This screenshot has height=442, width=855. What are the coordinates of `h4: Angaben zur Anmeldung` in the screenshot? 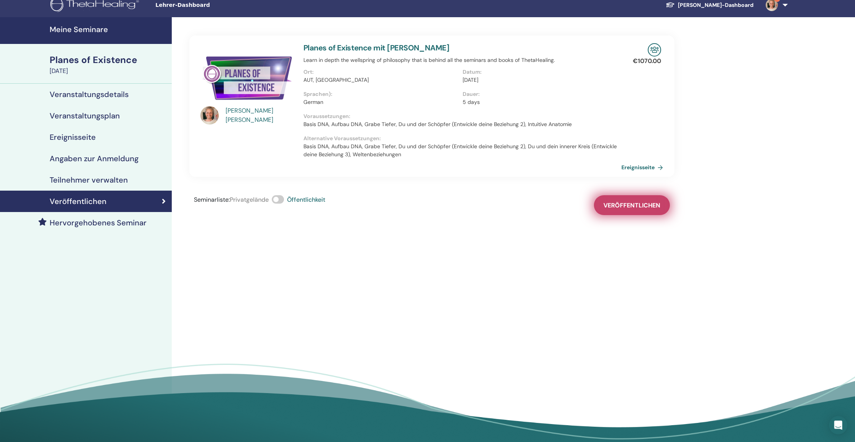 It's located at (94, 158).